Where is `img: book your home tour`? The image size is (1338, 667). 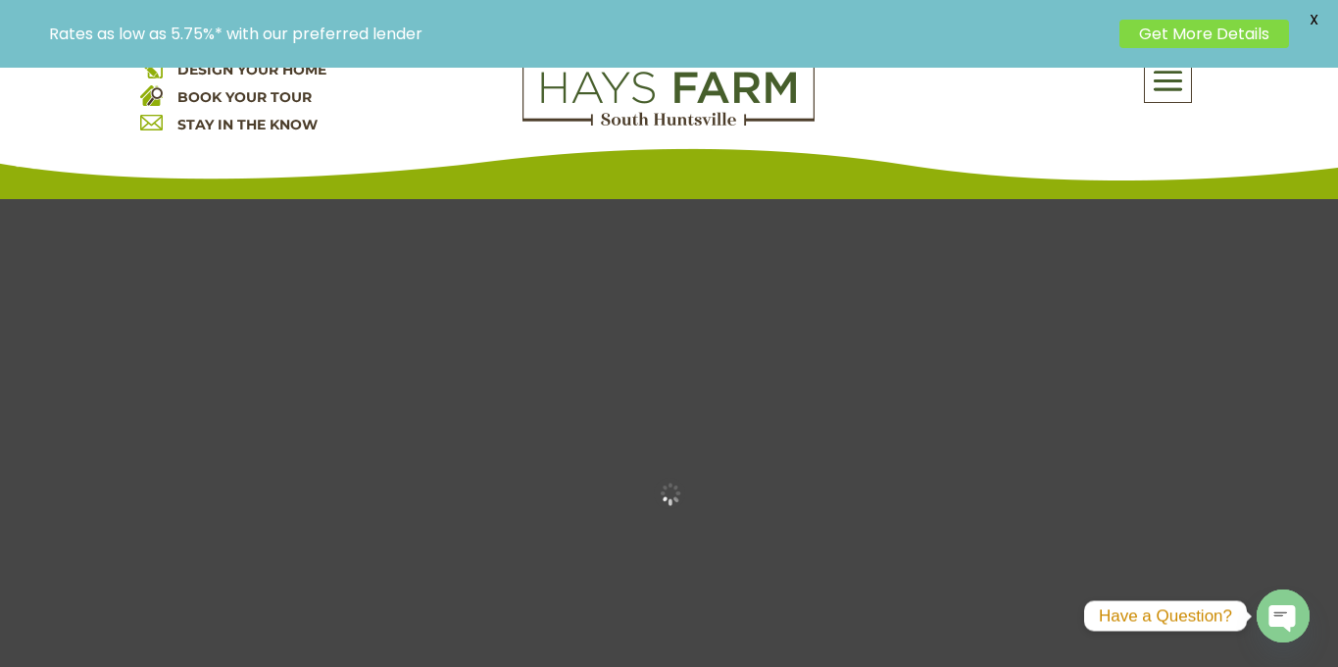 img: book your home tour is located at coordinates (151, 94).